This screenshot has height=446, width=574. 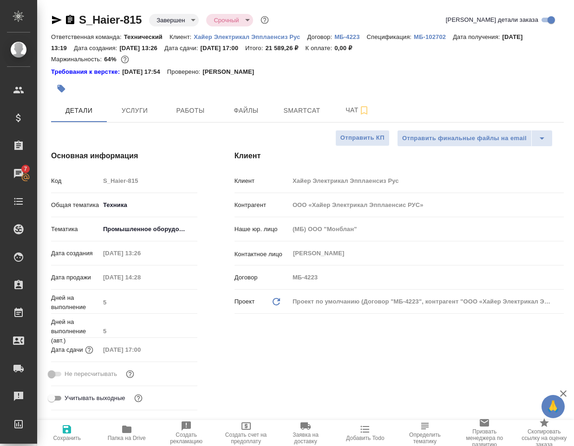 What do you see at coordinates (190, 111) in the screenshot?
I see `span: Работы` at bounding box center [190, 111].